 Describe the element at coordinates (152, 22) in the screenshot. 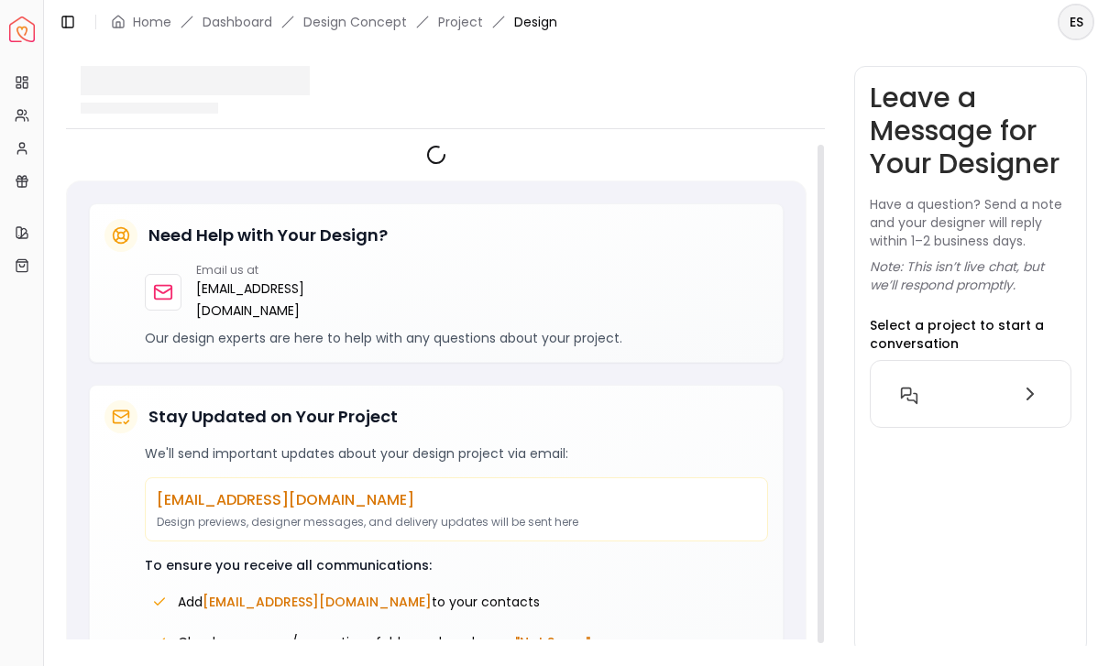

I see `a: Home` at that location.